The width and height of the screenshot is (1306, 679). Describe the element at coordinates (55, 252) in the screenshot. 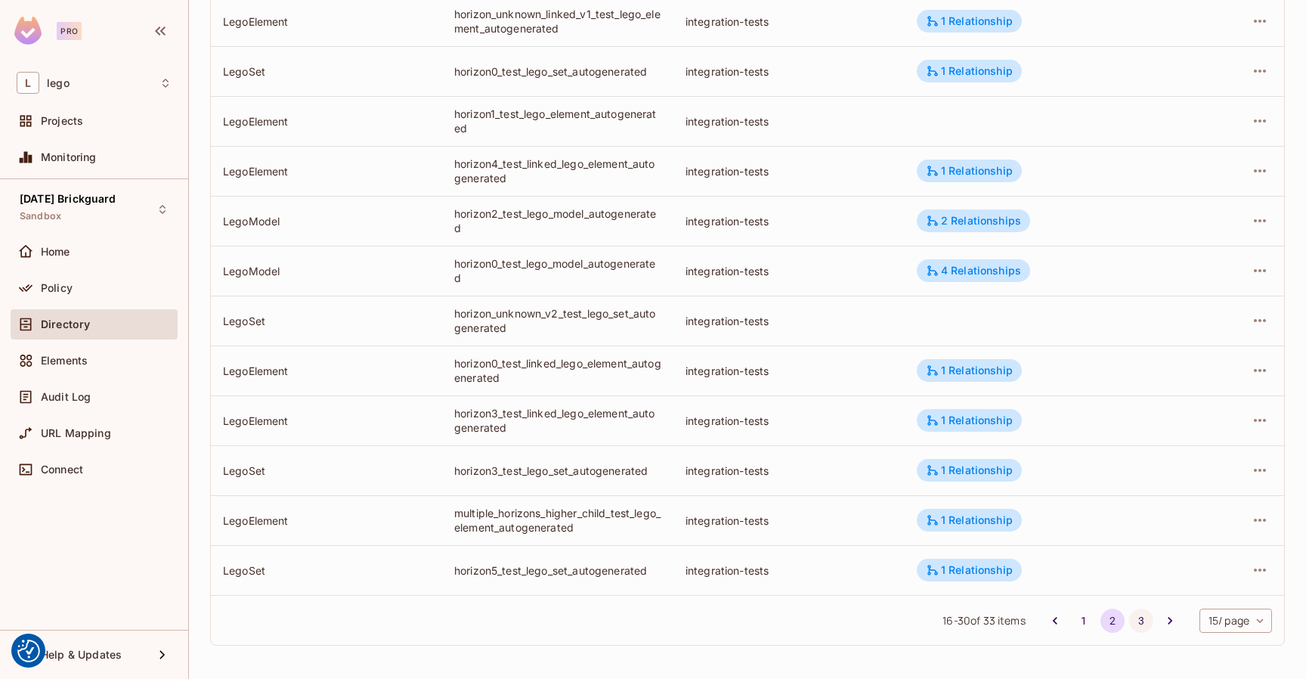

I see `span: Home` at that location.